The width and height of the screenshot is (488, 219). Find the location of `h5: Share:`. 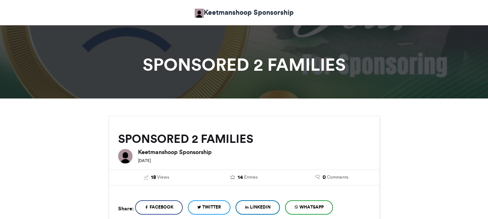

h5: Share: is located at coordinates (126, 209).